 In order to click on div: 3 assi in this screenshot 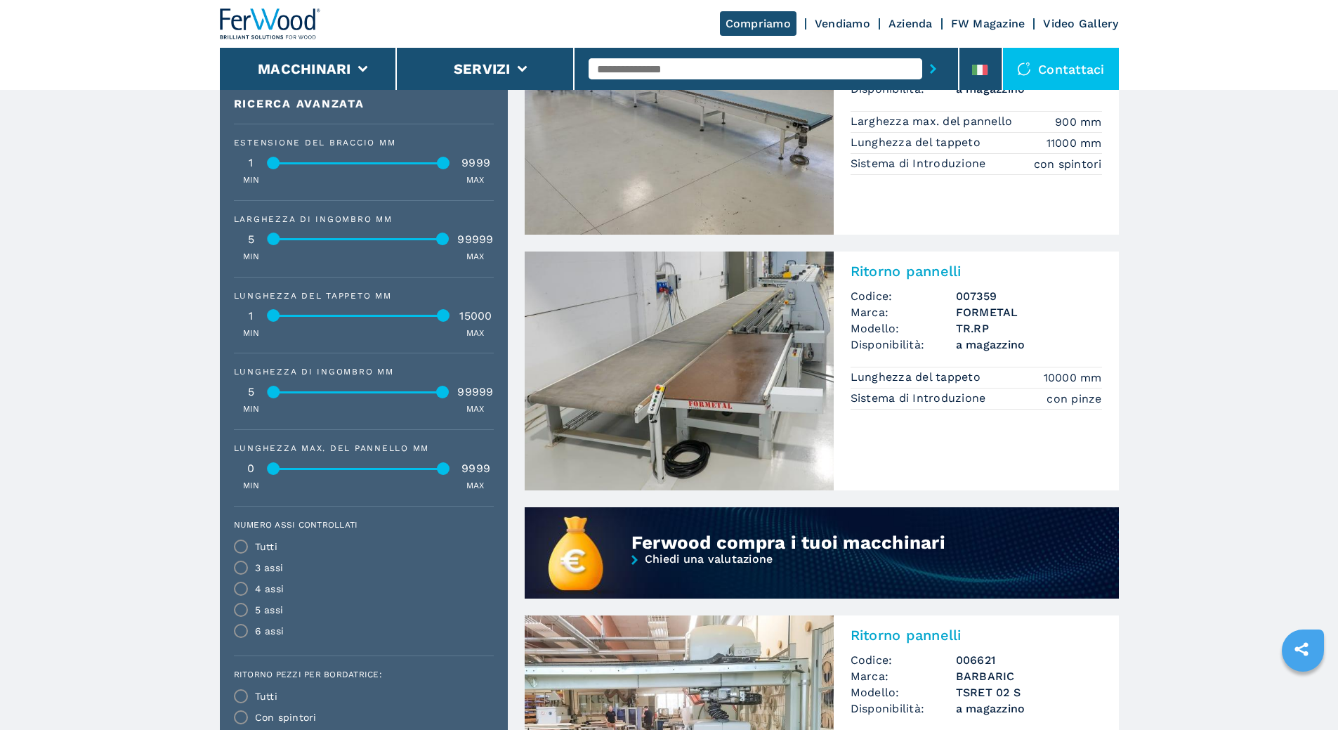, I will do `click(269, 568)`.